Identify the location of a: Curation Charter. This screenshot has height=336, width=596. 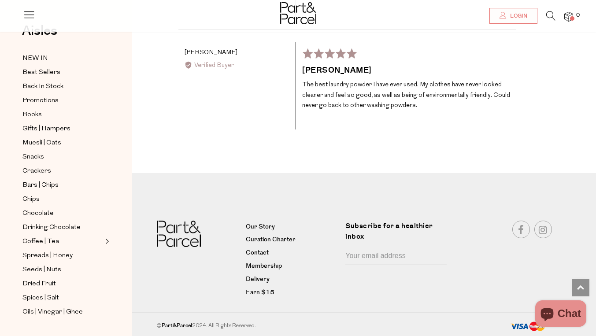
(293, 240).